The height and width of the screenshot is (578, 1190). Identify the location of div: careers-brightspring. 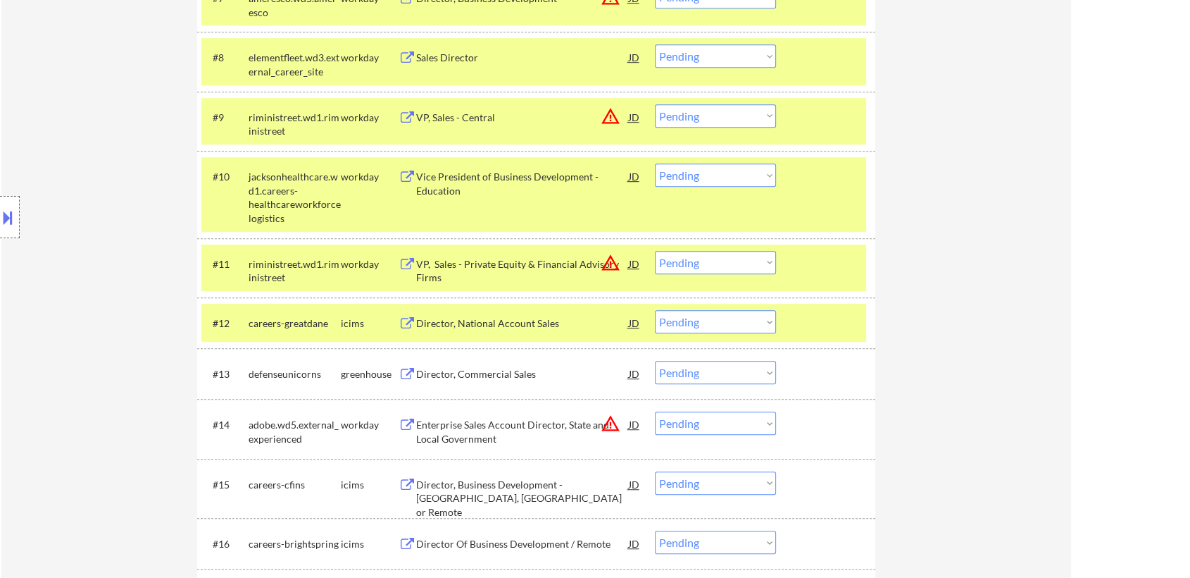
(294, 544).